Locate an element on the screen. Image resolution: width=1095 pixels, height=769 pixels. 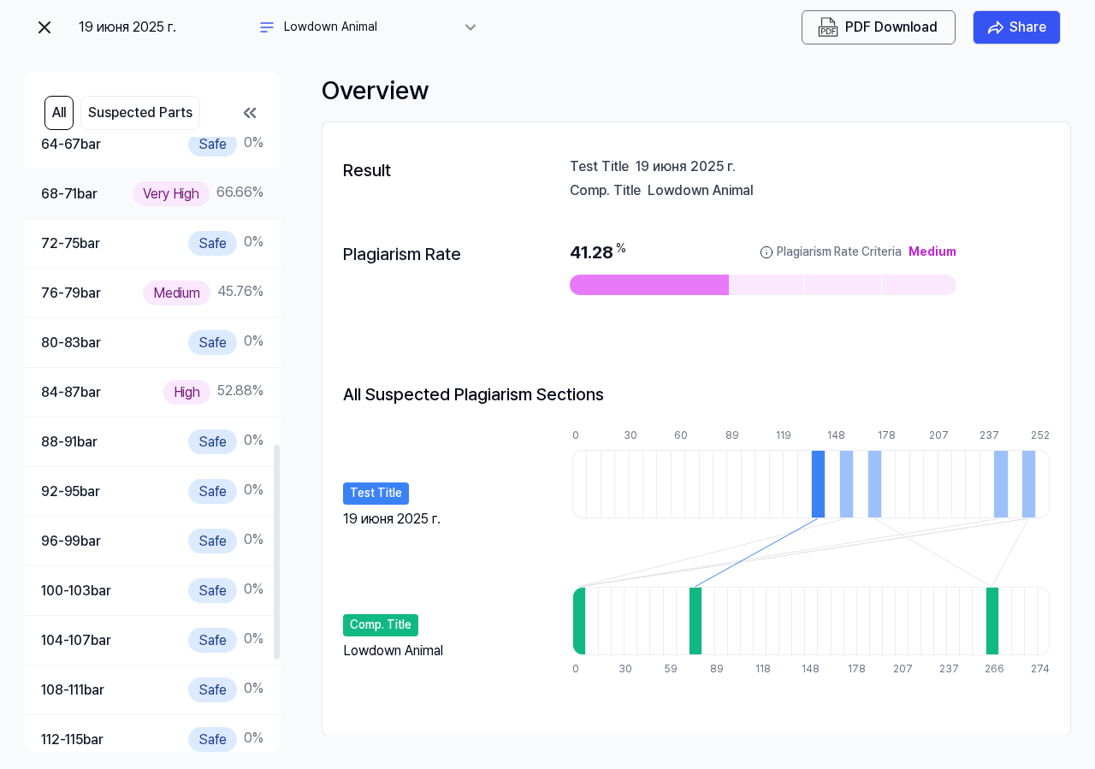
div: 112-115 bar is located at coordinates (72, 740).